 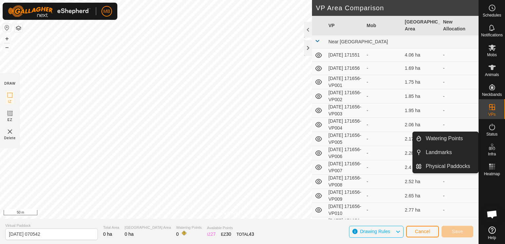 I want to click on span: Cancel, so click(x=422, y=231).